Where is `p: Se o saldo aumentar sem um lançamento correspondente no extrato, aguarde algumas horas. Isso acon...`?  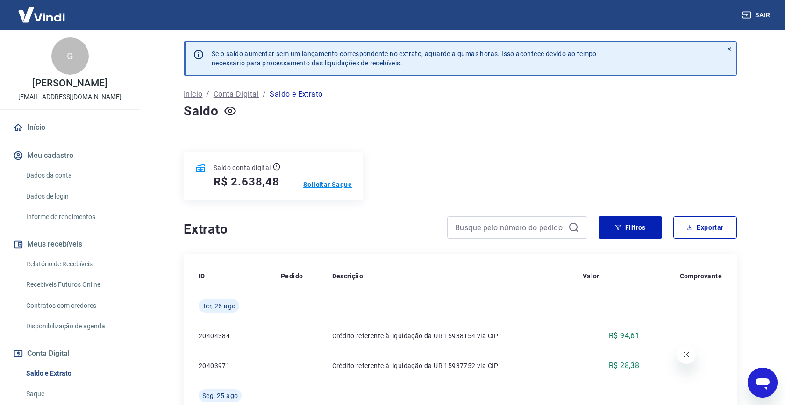 p: Se o saldo aumentar sem um lançamento correspondente no extrato, aguarde algumas horas. Isso acon... is located at coordinates (404, 58).